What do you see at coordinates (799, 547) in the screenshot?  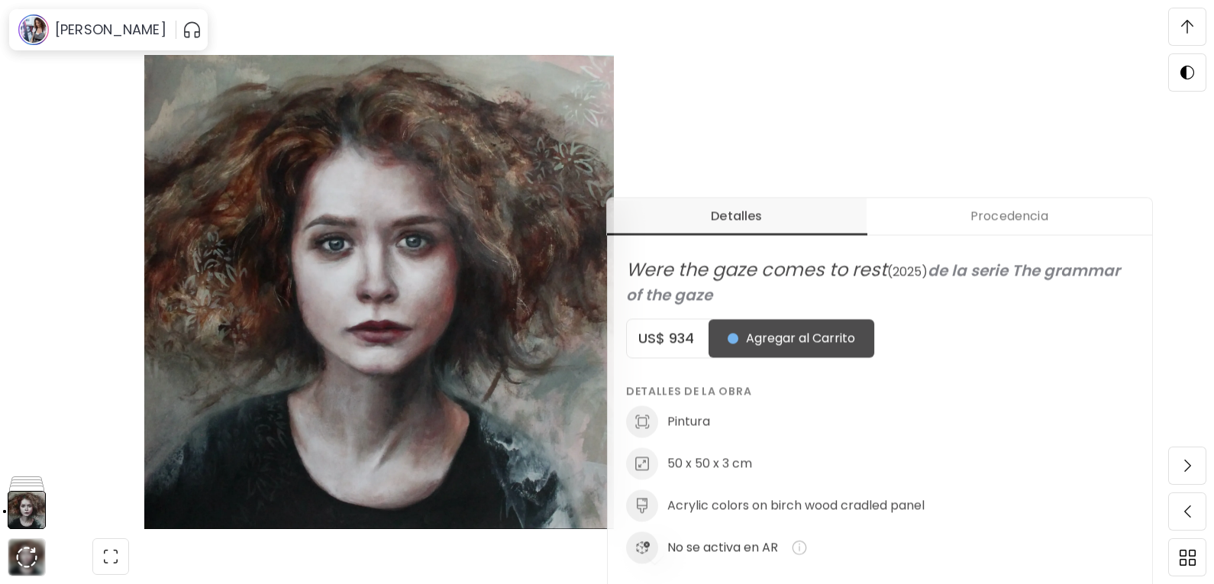 I see `img: info-icon` at bounding box center [799, 547].